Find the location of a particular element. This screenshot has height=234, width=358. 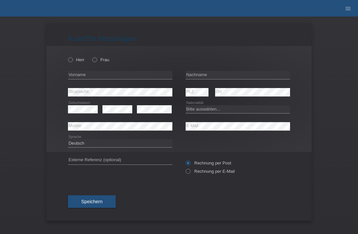

input: Rechnung per Post is located at coordinates (188, 165).